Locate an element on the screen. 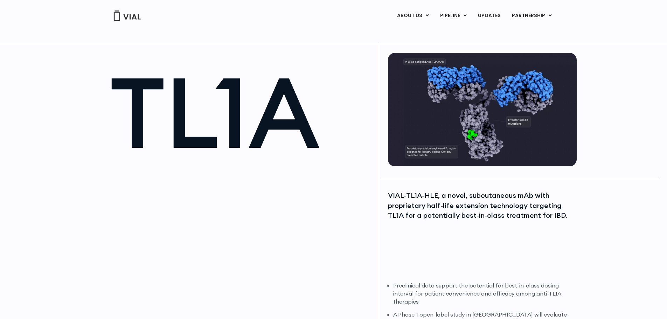 This screenshot has width=667, height=319. li: Preclinical data support the potential for best-in-class dosing interval for patient convenience ... is located at coordinates (484, 293).